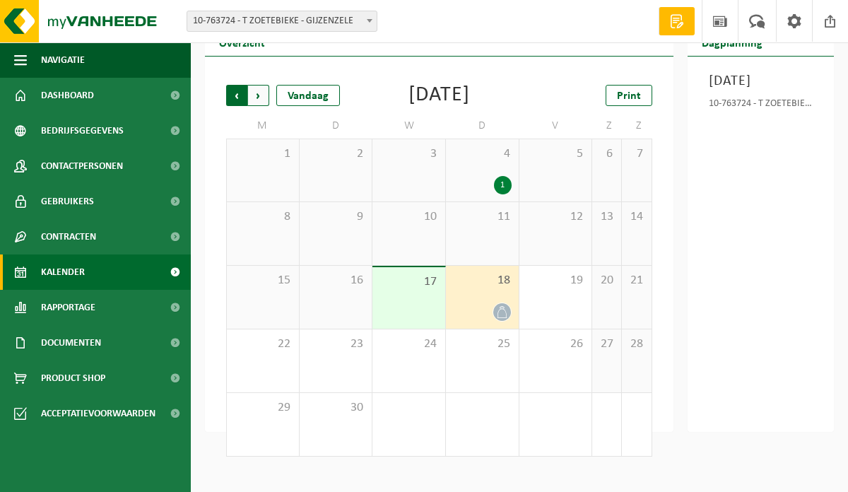 The height and width of the screenshot is (492, 848). What do you see at coordinates (555, 217) in the screenshot?
I see `span: 12` at bounding box center [555, 217].